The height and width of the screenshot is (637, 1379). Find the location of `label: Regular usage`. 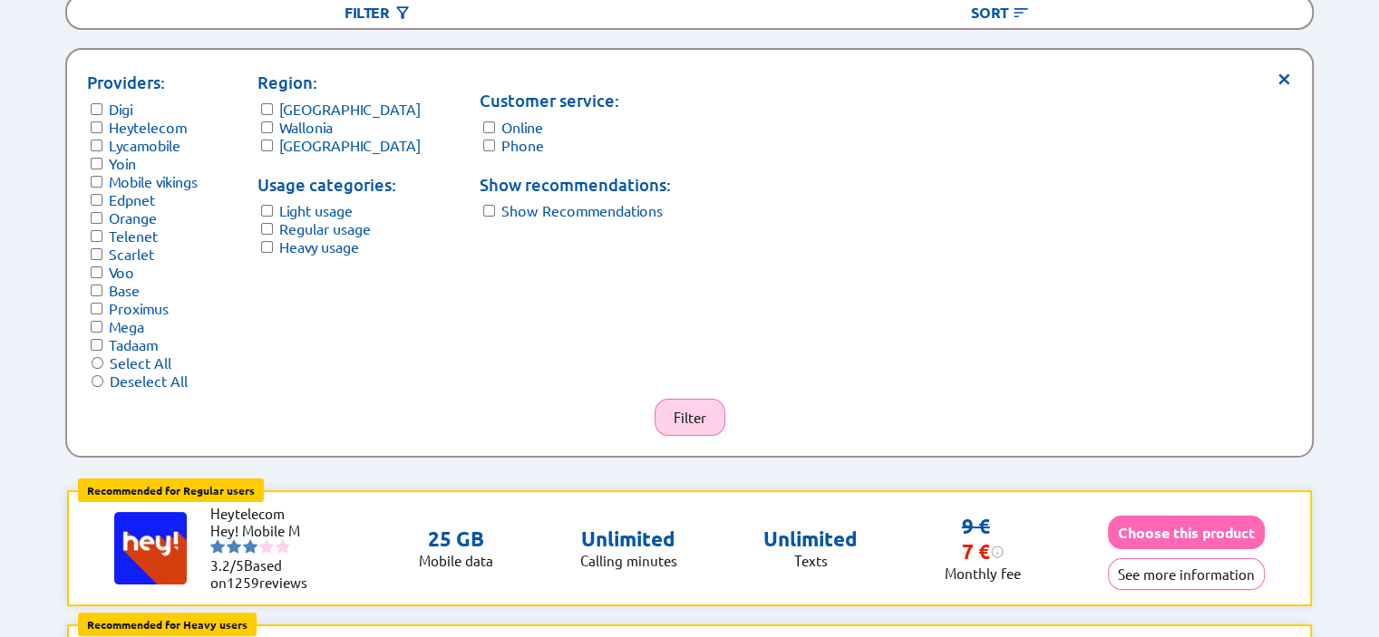

label: Regular usage is located at coordinates (325, 229).